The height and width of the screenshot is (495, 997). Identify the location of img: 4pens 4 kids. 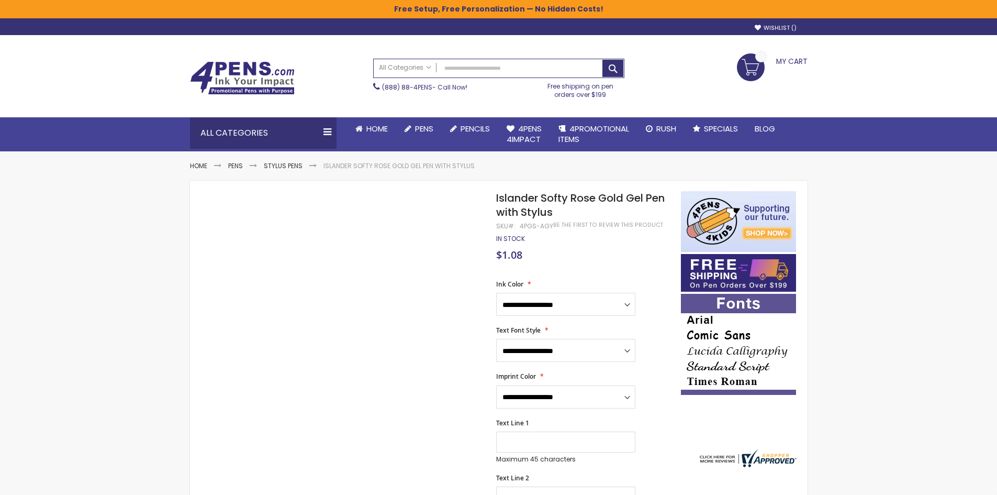
(739, 221).